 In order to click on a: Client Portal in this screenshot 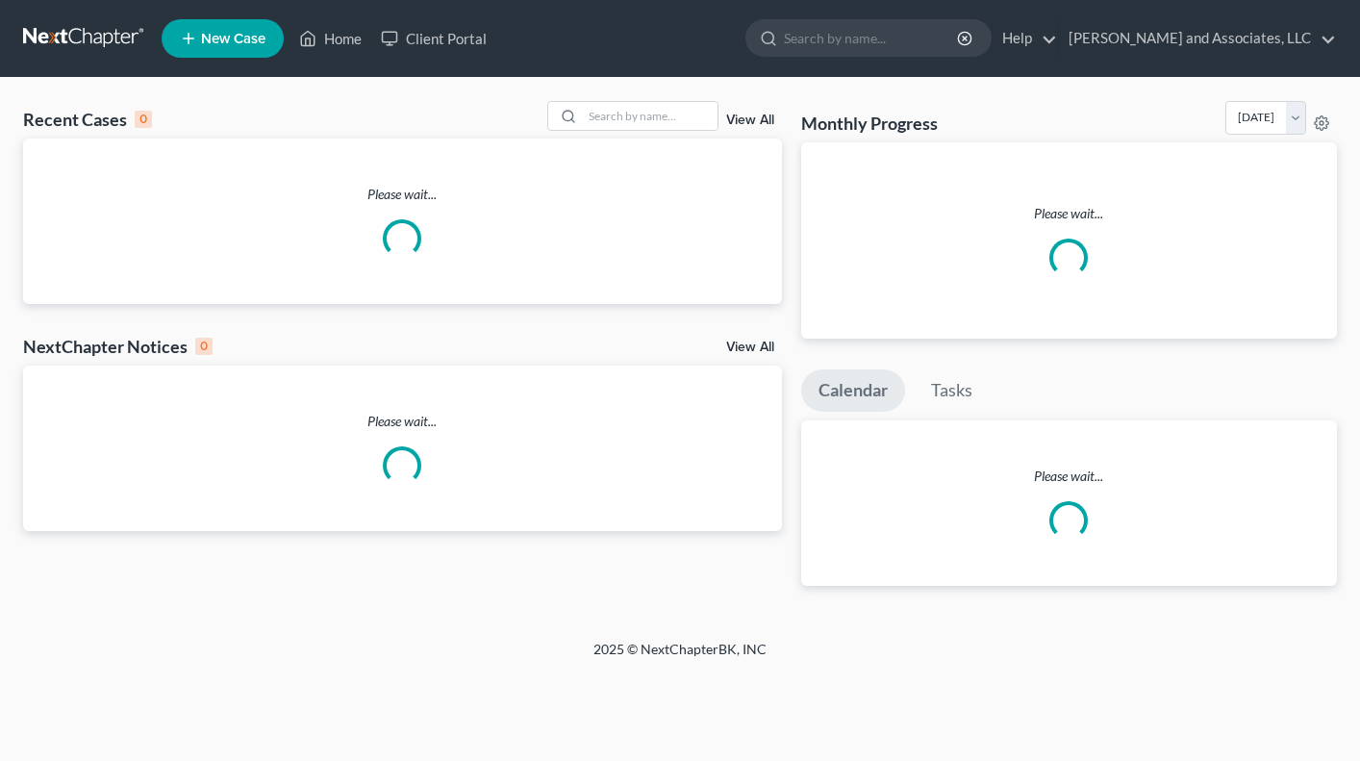, I will do `click(434, 38)`.